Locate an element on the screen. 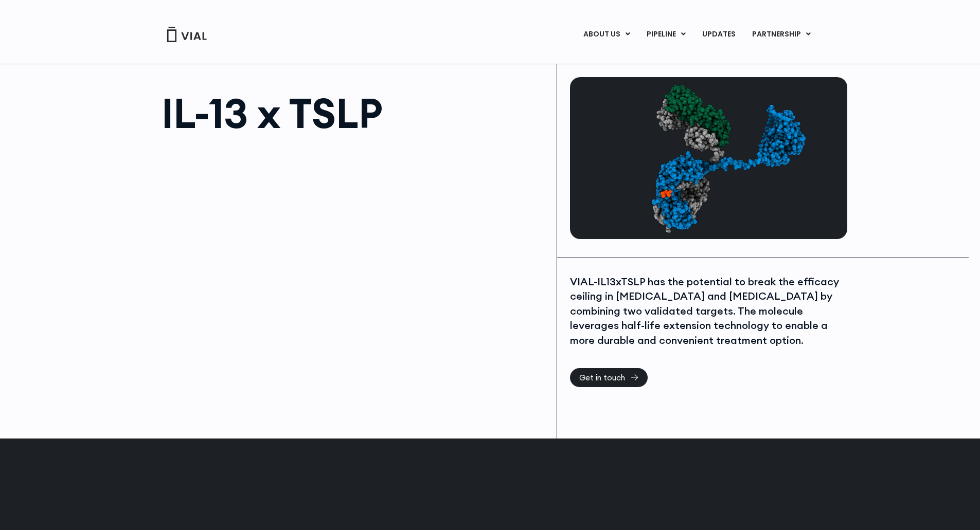  a: PARTNERSHIPMenu Toggle is located at coordinates (782, 34).